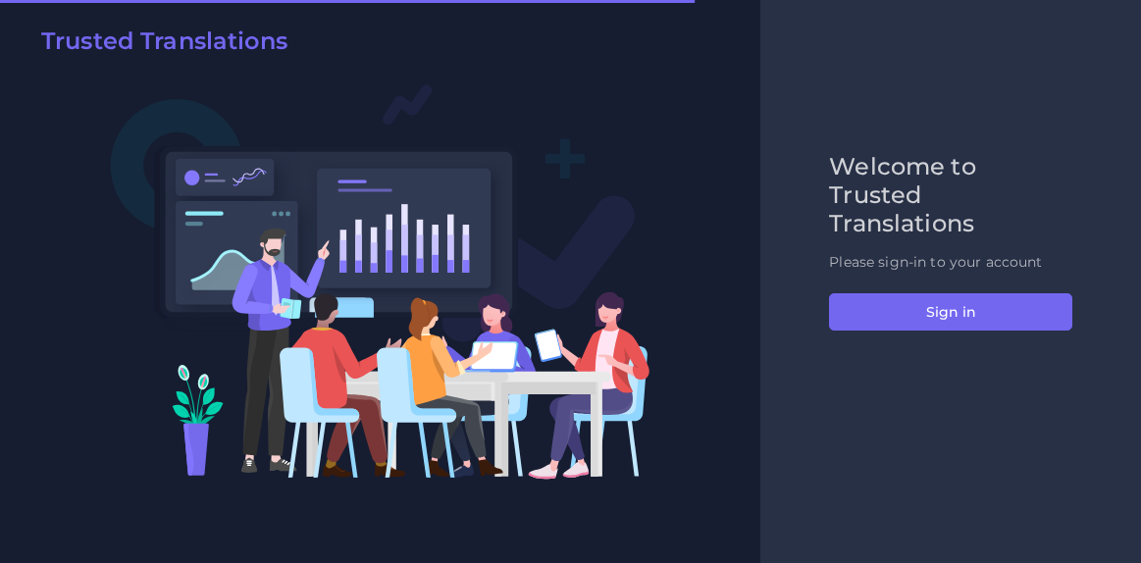 Image resolution: width=1141 pixels, height=563 pixels. Describe the element at coordinates (951, 262) in the screenshot. I see `p: Please sign-in to your account` at that location.